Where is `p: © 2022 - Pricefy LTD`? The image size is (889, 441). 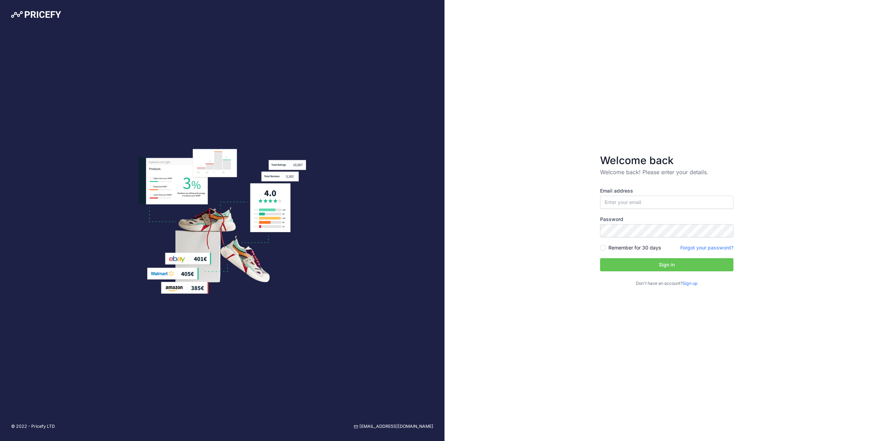
p: © 2022 - Pricefy LTD is located at coordinates (33, 427).